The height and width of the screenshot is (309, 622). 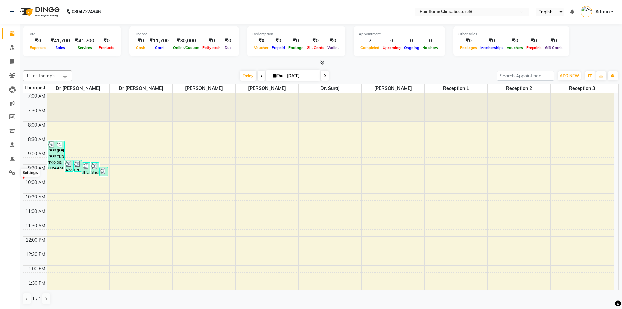 I want to click on span: Prepaids, so click(x=534, y=48).